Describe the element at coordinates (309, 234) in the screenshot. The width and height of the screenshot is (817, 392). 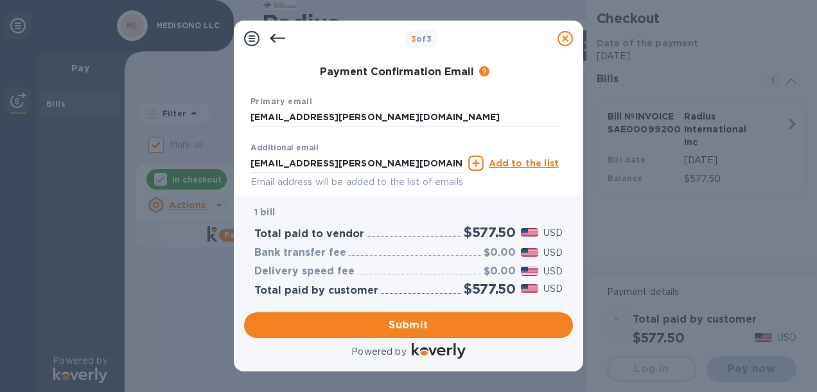
I see `h3: Total paid to vendor` at that location.